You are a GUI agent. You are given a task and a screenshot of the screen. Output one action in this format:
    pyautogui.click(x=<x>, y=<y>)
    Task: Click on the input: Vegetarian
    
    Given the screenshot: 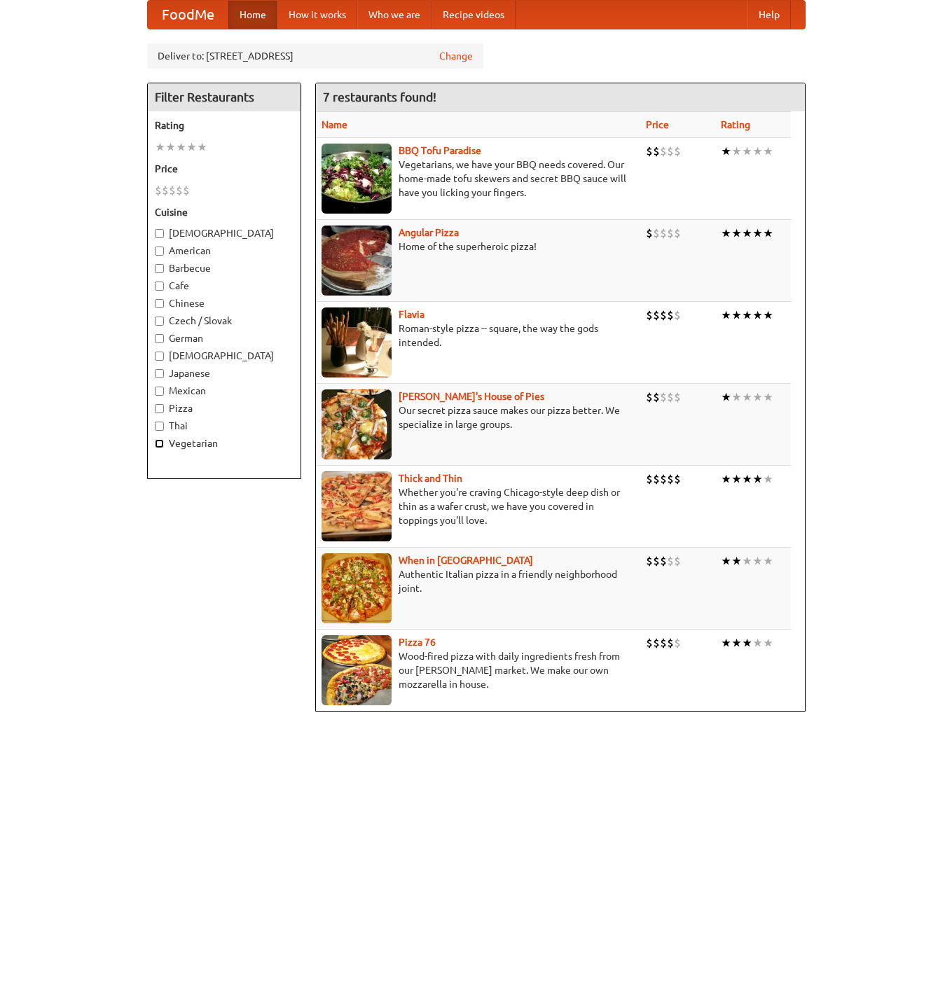 What is the action you would take?
    pyautogui.click(x=159, y=443)
    